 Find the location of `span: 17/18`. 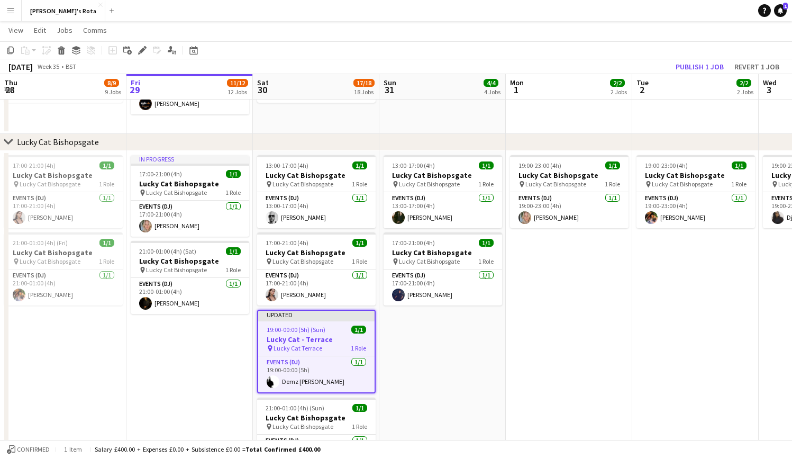

span: 17/18 is located at coordinates (364, 83).